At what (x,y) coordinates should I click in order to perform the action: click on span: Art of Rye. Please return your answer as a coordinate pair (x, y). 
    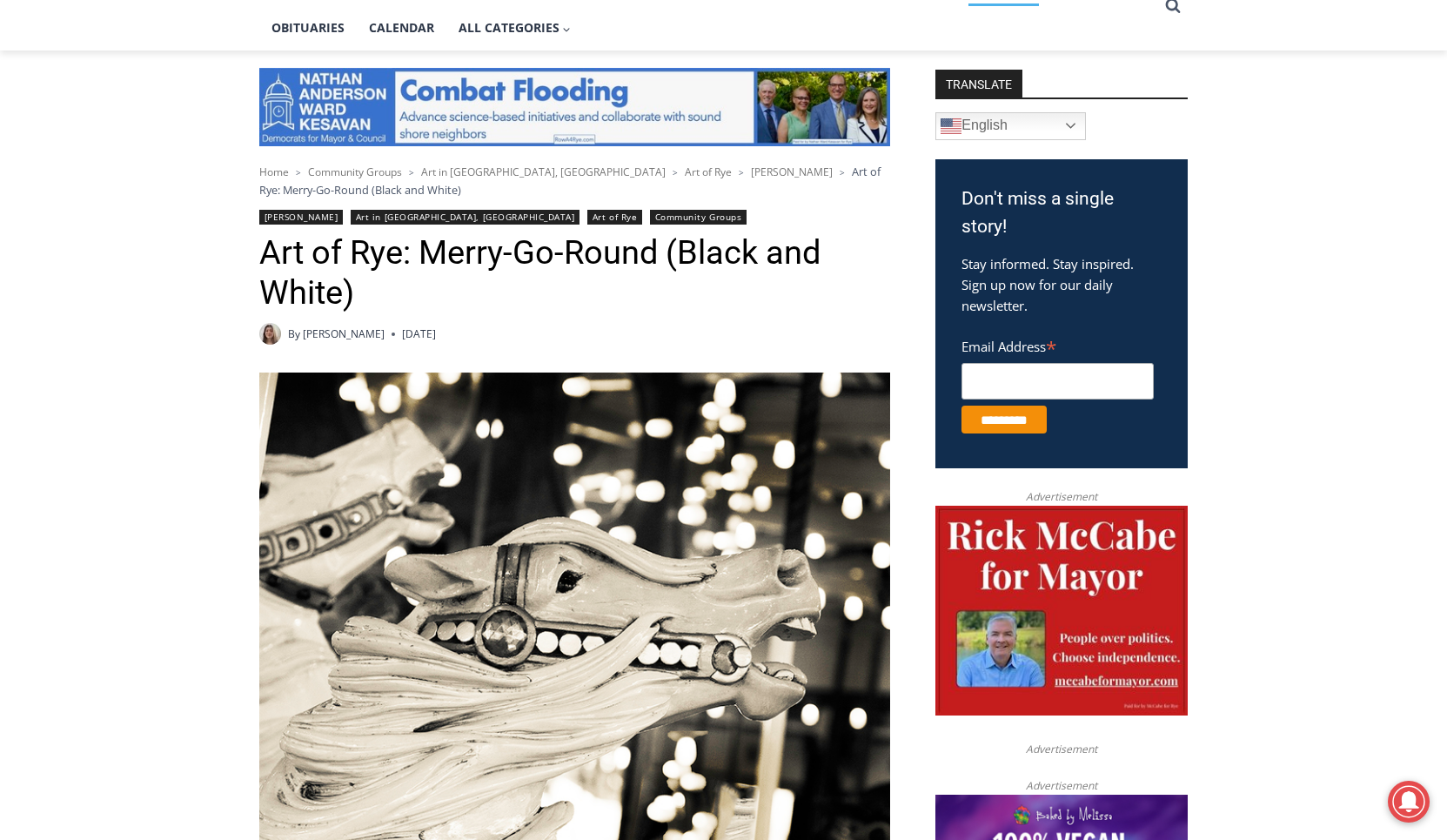
    Looking at the image, I should click on (709, 172).